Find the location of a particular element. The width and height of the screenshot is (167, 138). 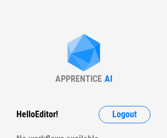

div: APPRENTICE is located at coordinates (78, 79).